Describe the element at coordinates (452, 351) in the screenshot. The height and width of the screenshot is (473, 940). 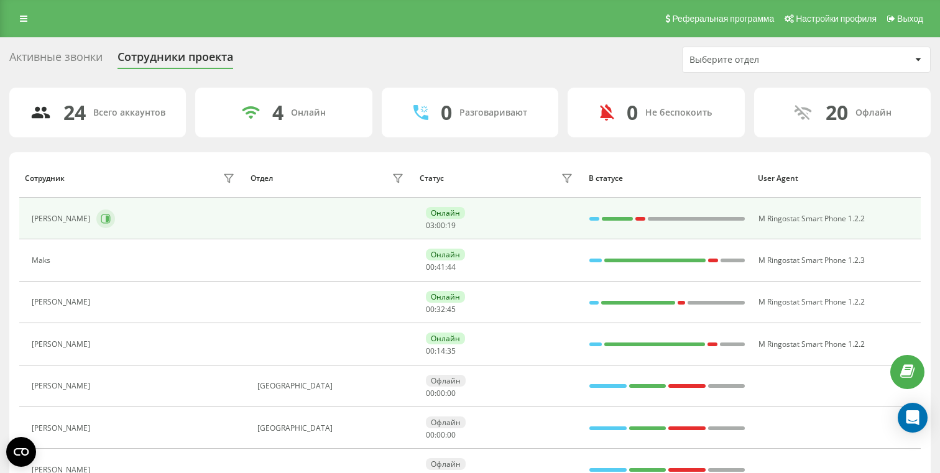
I see `span: 35` at that location.